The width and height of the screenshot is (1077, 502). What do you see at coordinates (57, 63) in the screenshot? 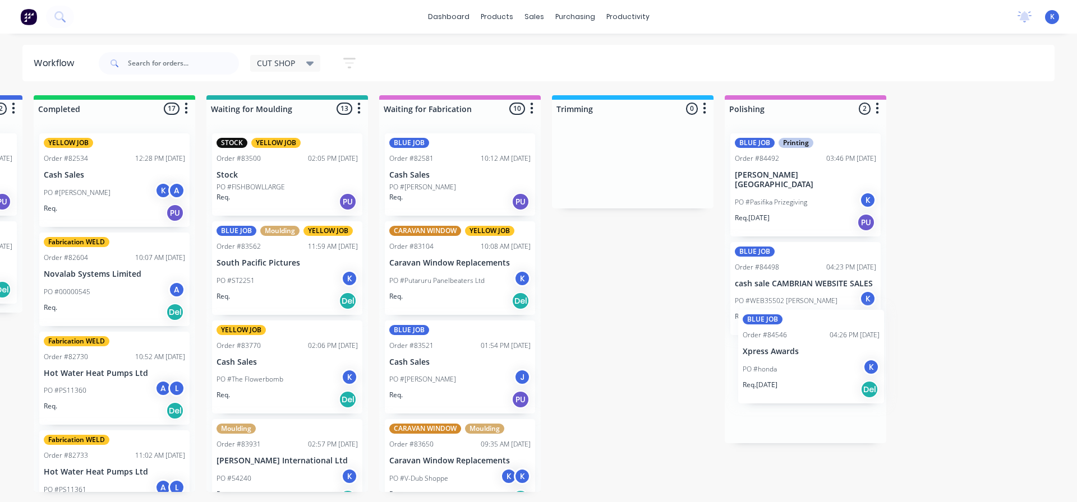
I see `div: Workflow` at bounding box center [57, 63].